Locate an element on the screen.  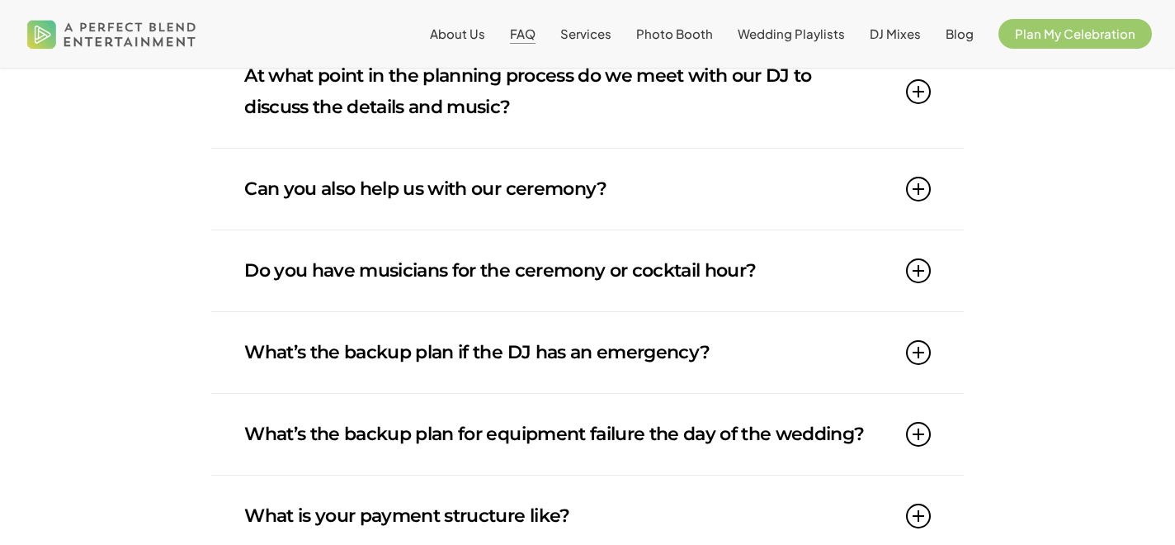
span: Photo Booth is located at coordinates (674, 33).